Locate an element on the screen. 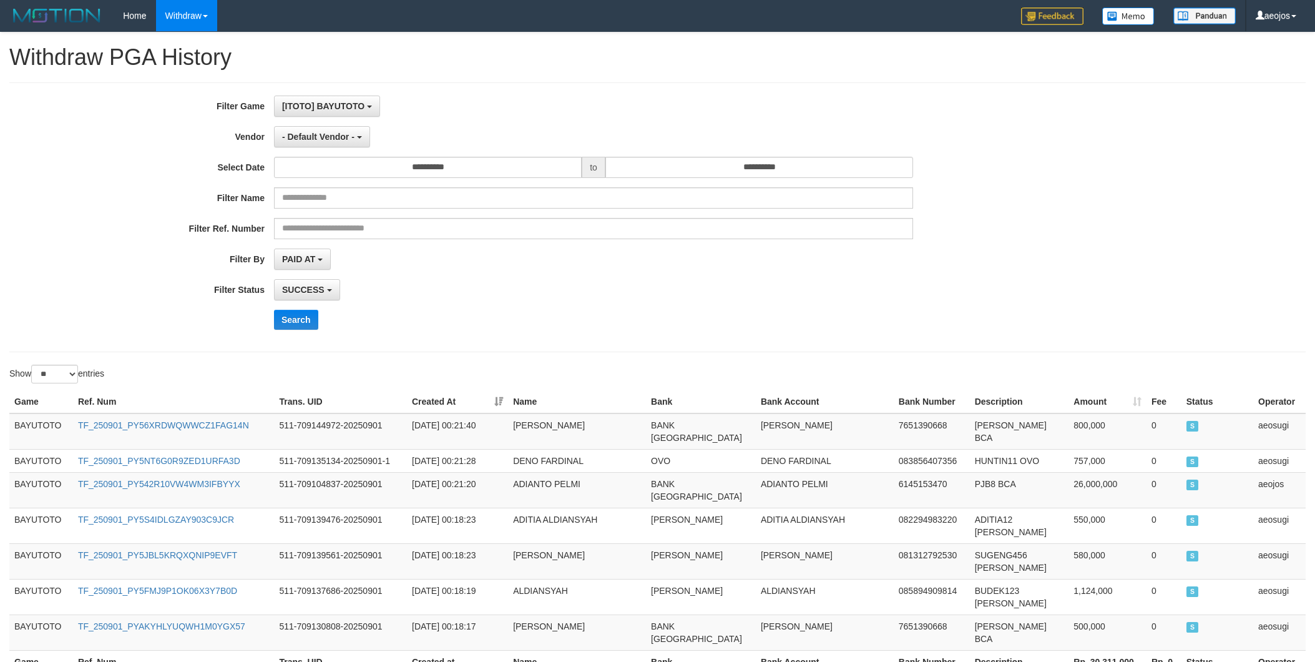  td: 511-709144972-20250901 is located at coordinates (340, 431).